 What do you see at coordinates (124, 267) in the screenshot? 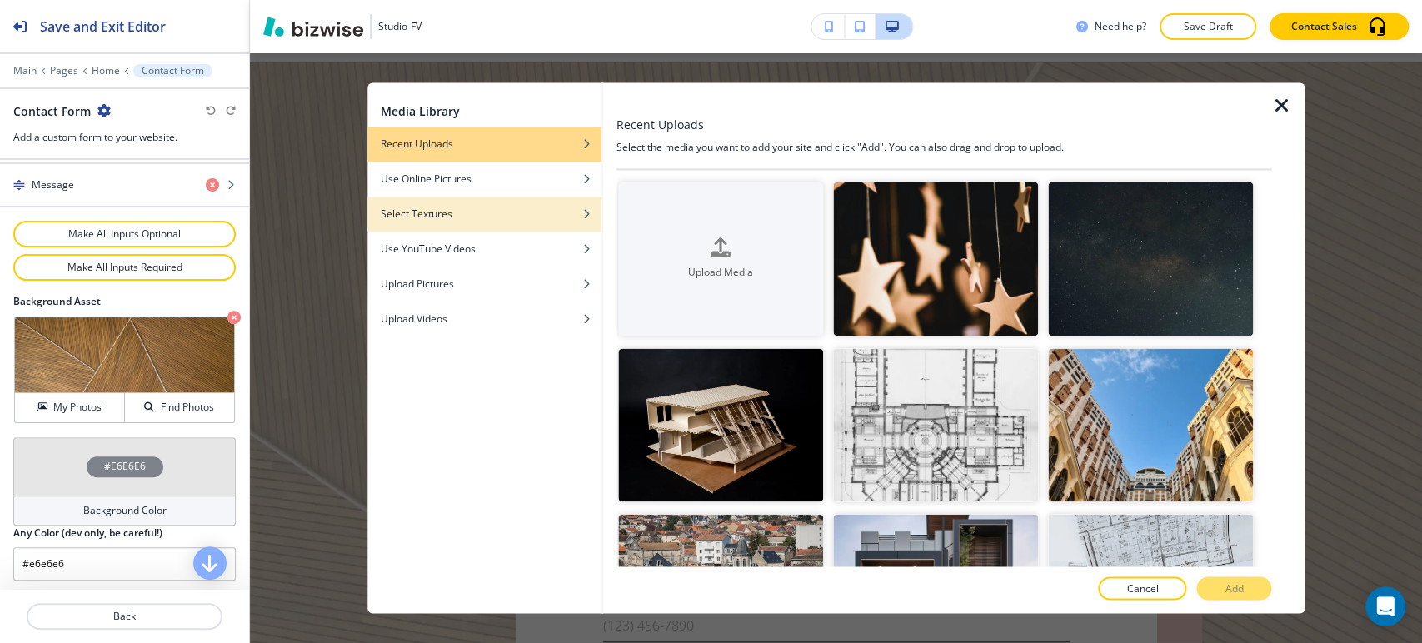
I see `button: Make All Inputs Required` at bounding box center [124, 267].